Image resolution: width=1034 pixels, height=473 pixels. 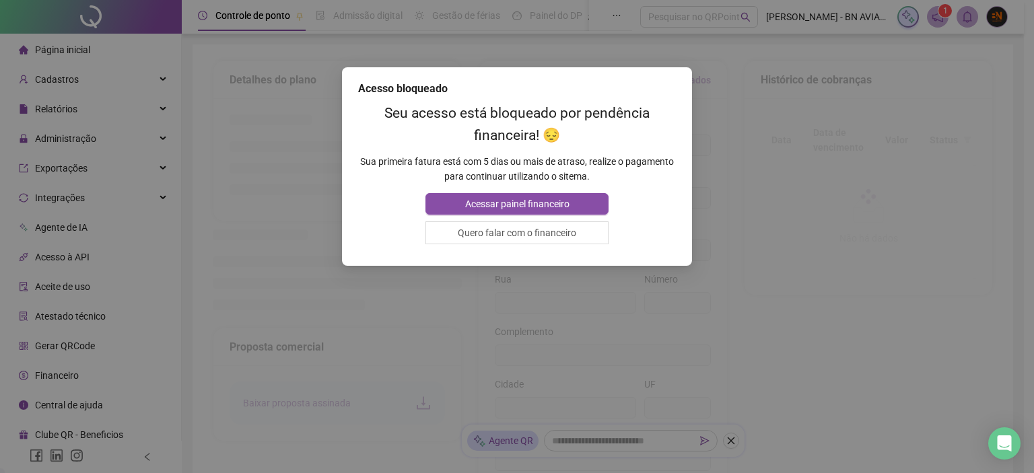 What do you see at coordinates (517, 204) in the screenshot?
I see `span: Acessar painel financeiro` at bounding box center [517, 204].